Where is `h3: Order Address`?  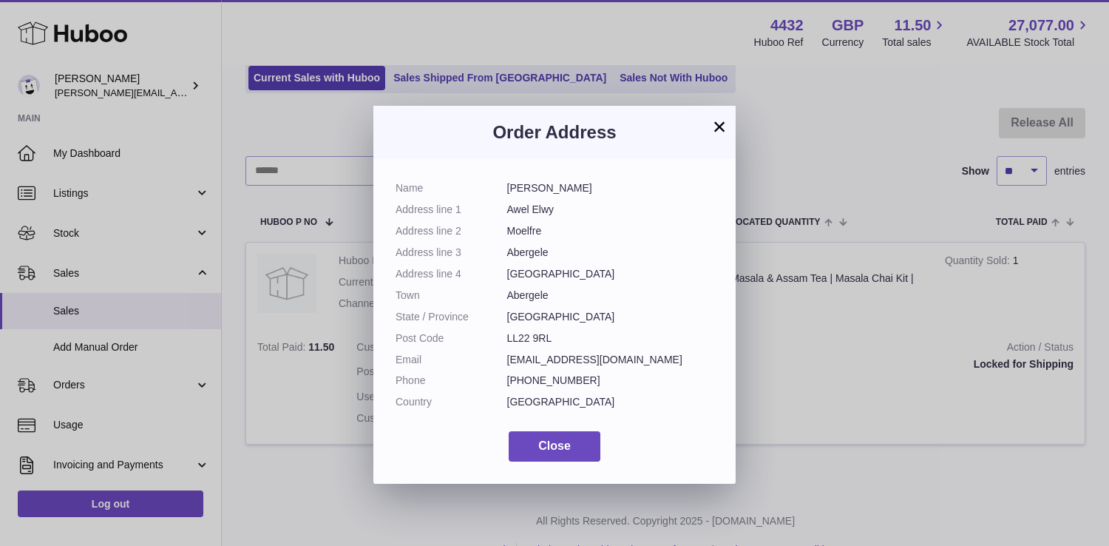
h3: Order Address is located at coordinates (554, 132).